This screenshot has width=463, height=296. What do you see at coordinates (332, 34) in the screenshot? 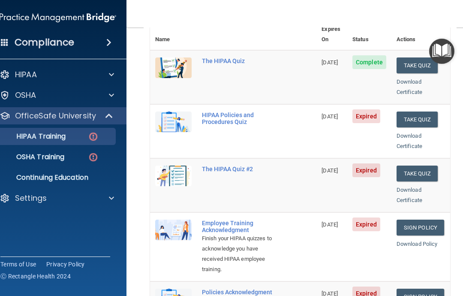
I see `th: Expires On` at bounding box center [332, 34].